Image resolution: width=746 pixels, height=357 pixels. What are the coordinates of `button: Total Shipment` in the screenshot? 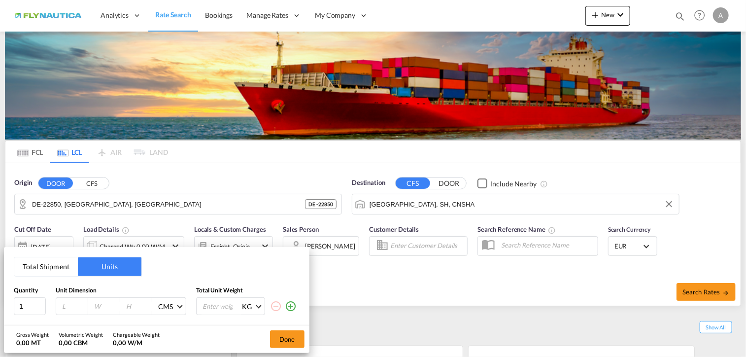 It's located at (46, 267).